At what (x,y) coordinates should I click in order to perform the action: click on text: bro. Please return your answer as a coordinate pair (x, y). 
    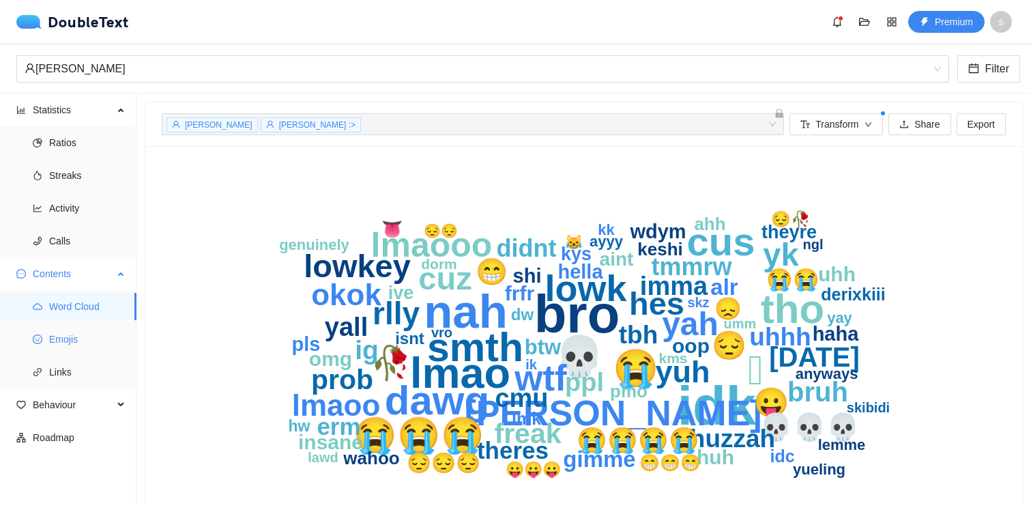
    Looking at the image, I should click on (577, 314).